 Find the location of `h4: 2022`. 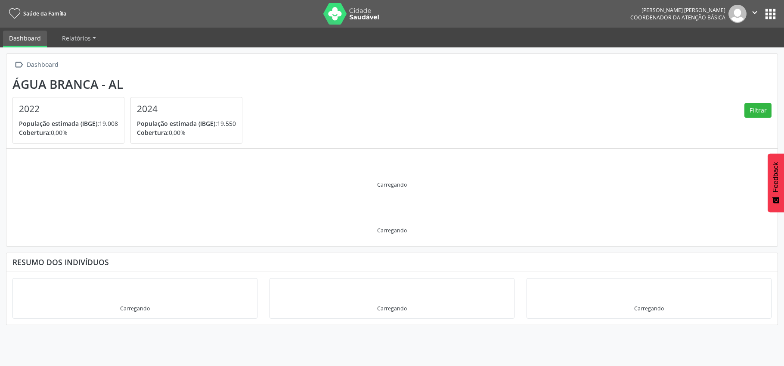

h4: 2022 is located at coordinates (68, 109).